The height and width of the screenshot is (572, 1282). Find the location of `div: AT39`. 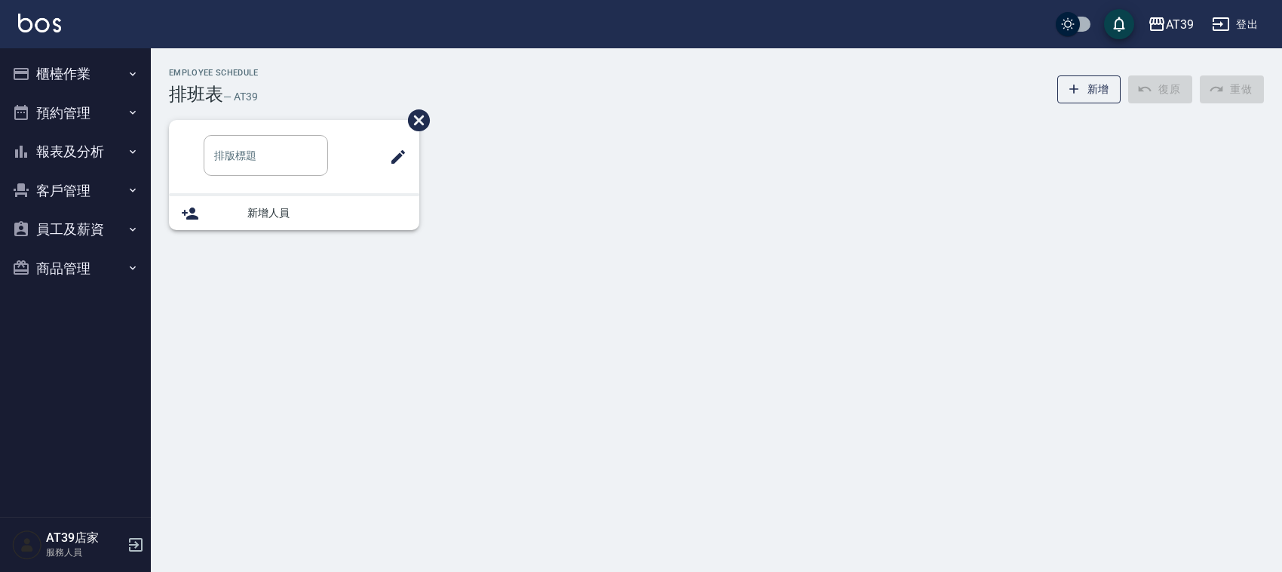

div: AT39 is located at coordinates (1179, 24).